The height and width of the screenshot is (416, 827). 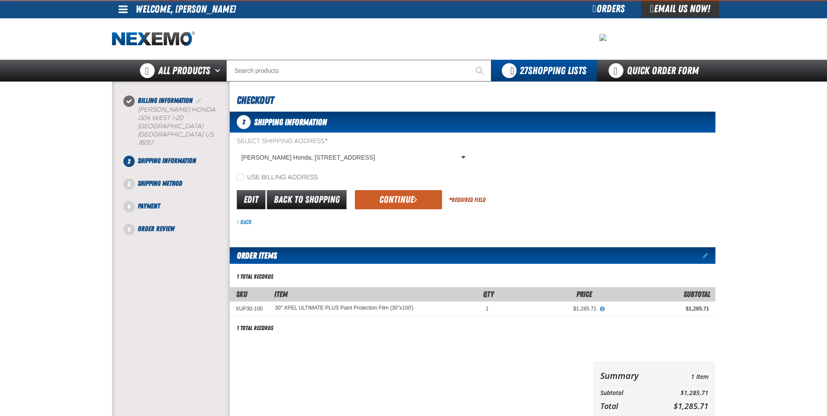 I want to click on bdo: 76017, so click(x=145, y=143).